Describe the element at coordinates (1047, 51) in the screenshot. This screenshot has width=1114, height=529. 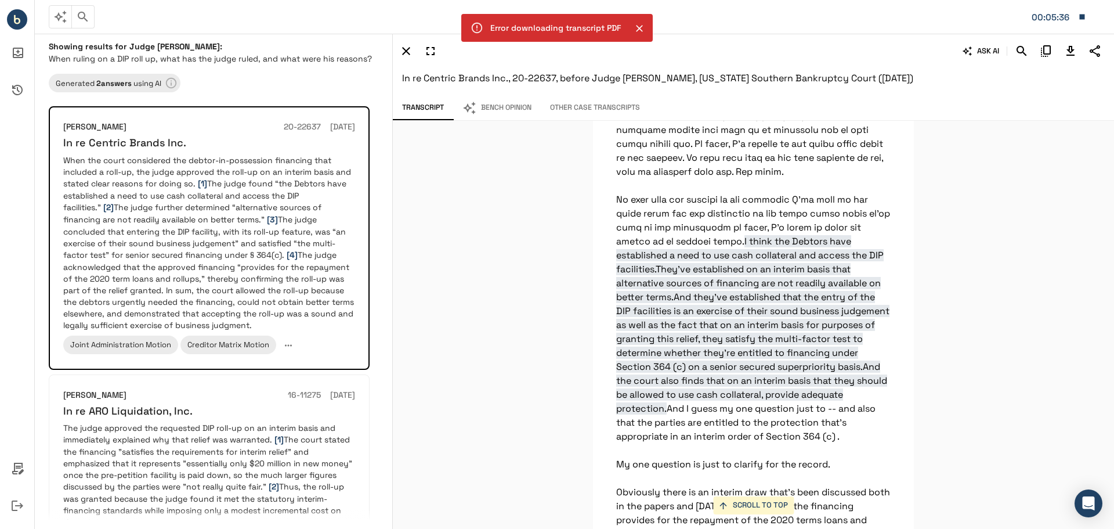
I see `button: Copy Citation` at that location.